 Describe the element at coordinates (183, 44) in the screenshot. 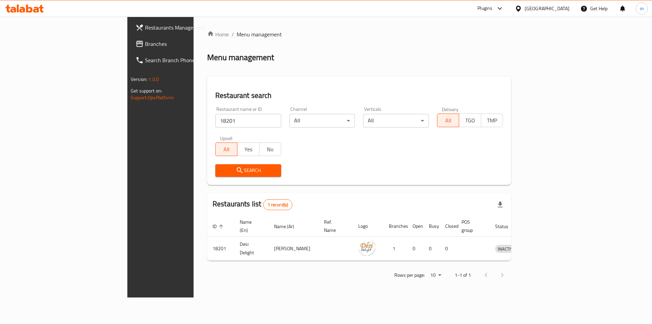

I see `a: Branches` at that location.